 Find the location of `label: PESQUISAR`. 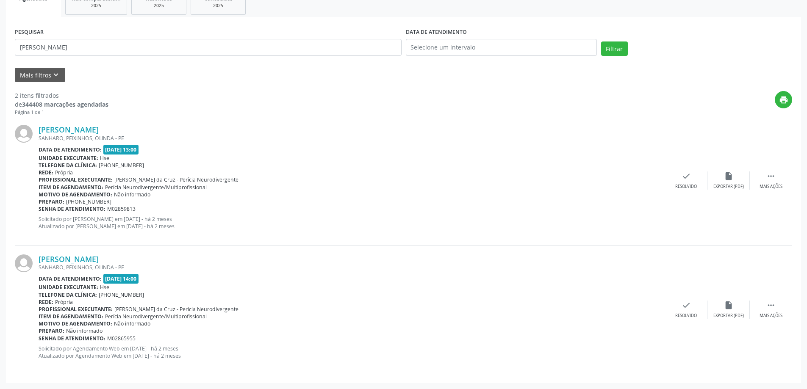

label: PESQUISAR is located at coordinates (29, 32).